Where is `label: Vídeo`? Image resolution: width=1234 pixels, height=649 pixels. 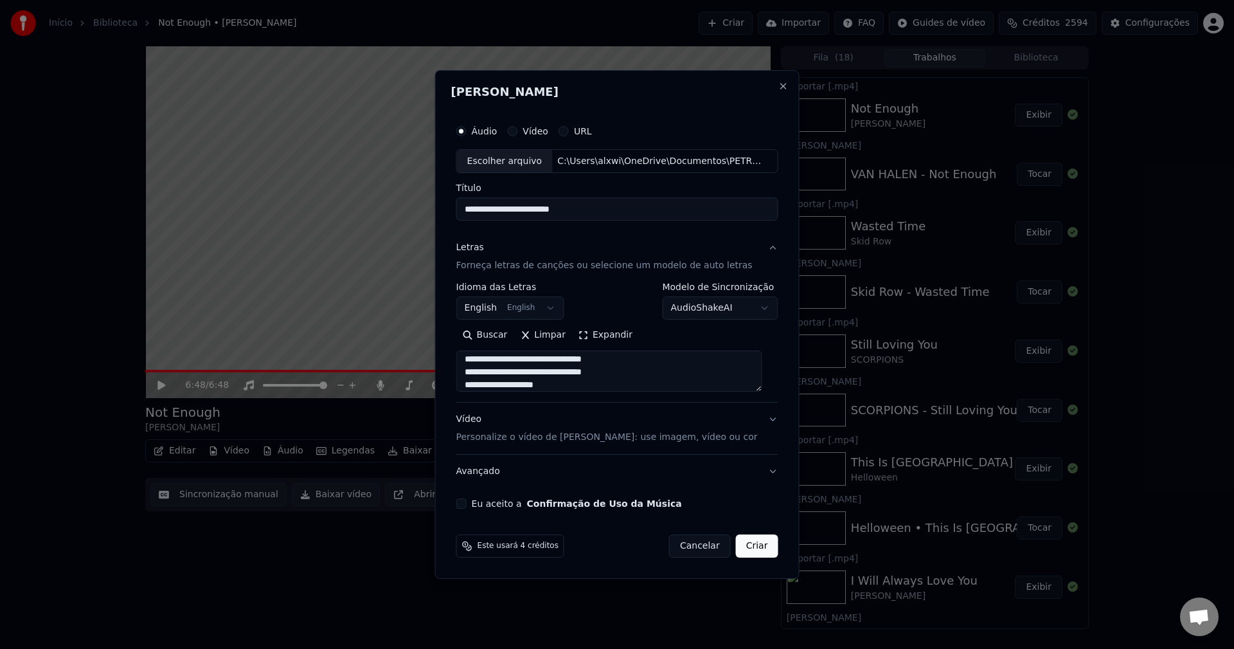
label: Vídeo is located at coordinates (536, 131).